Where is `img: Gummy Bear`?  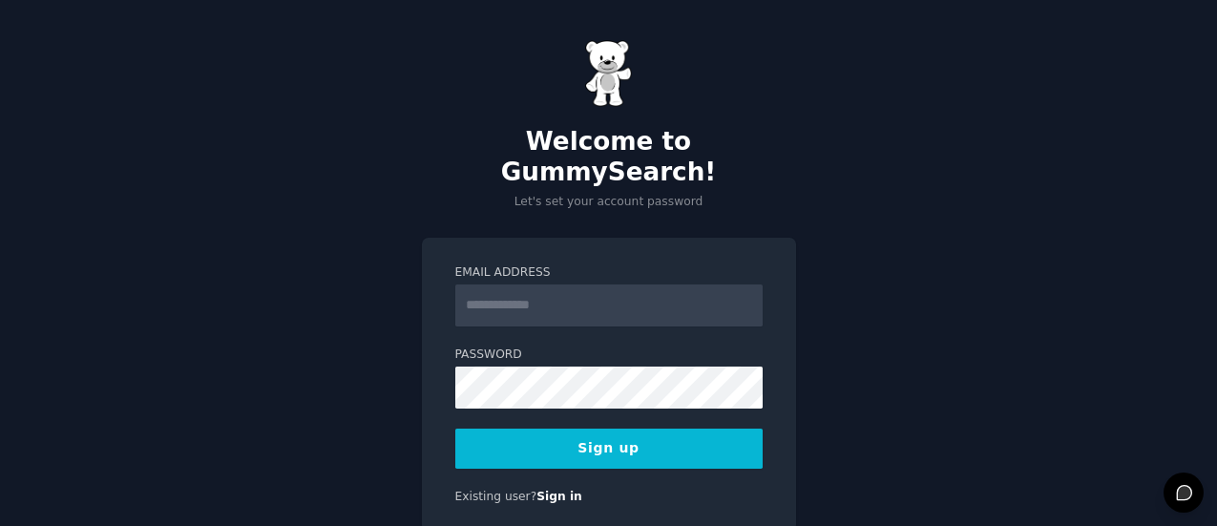 img: Gummy Bear is located at coordinates (609, 73).